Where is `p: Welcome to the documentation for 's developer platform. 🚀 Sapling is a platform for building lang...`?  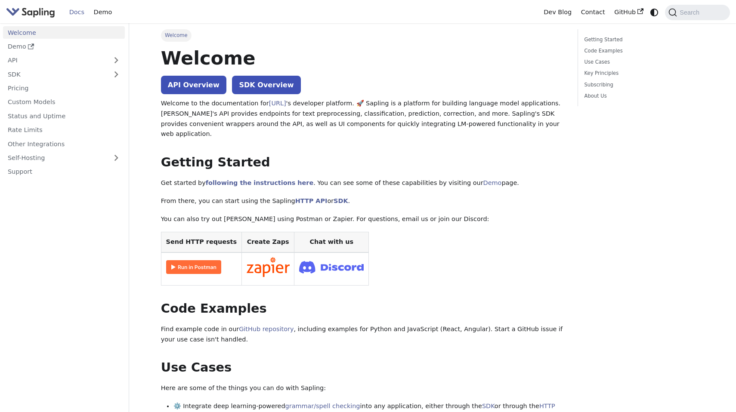 p: Welcome to the documentation for 's developer platform. 🚀 Sapling is a platform for building lang... is located at coordinates (363, 119).